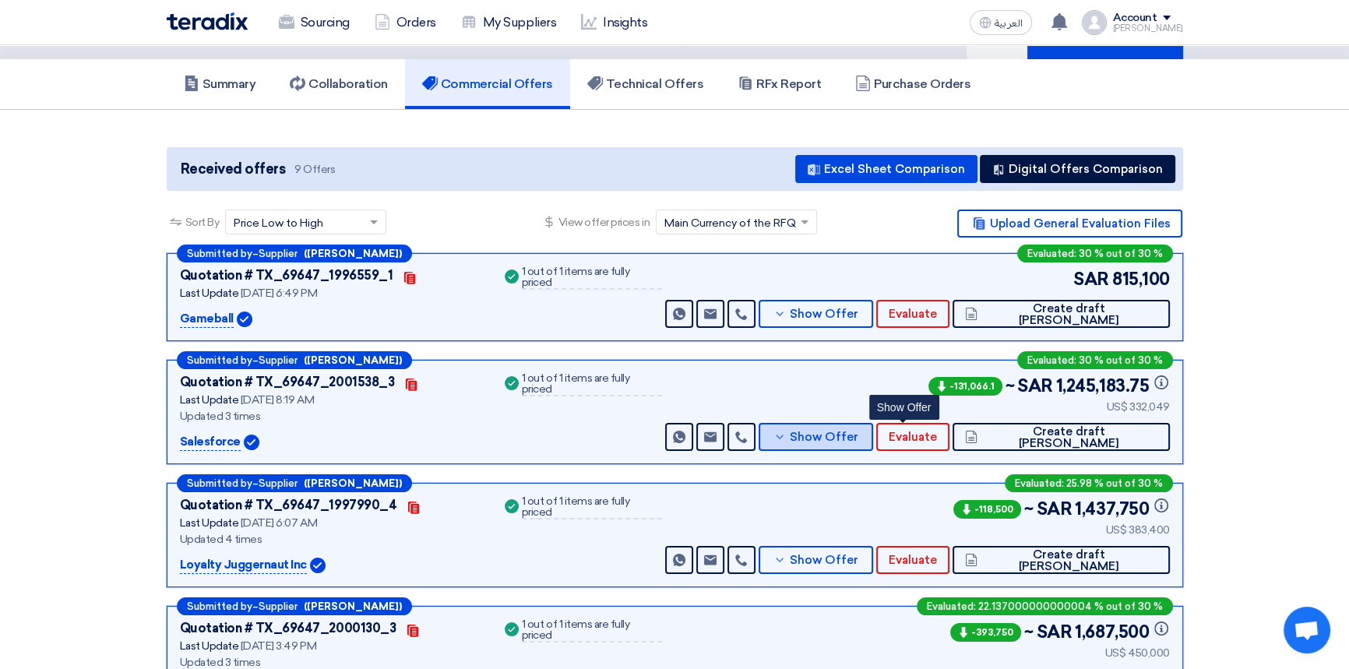 The height and width of the screenshot is (669, 1349). Describe the element at coordinates (1121, 509) in the screenshot. I see `span: 1,437,750` at that location.